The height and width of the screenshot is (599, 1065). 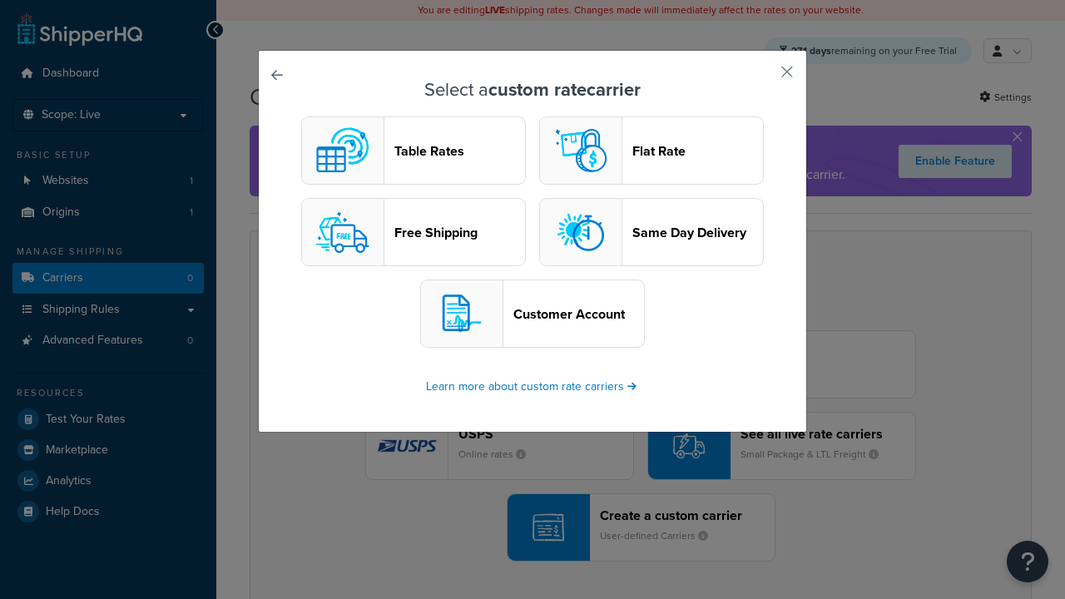 What do you see at coordinates (532, 314) in the screenshot?
I see `button: customerAccount logoCustomer Account` at bounding box center [532, 314].